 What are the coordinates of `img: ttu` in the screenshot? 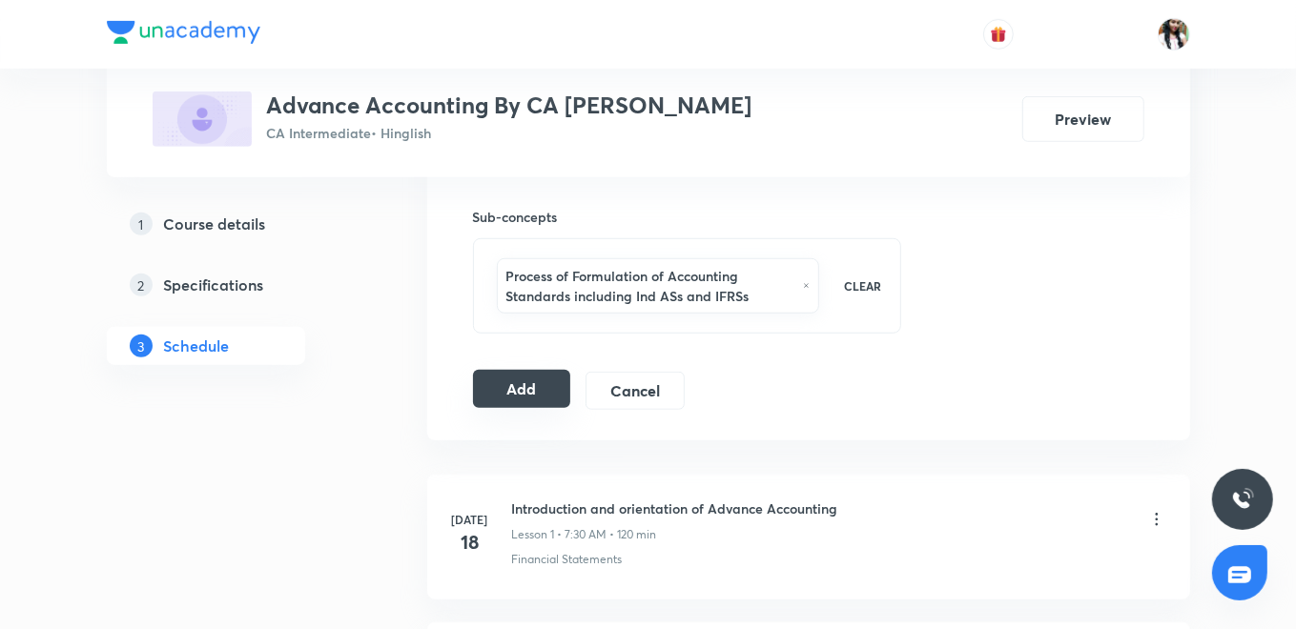 It's located at (1242, 500).